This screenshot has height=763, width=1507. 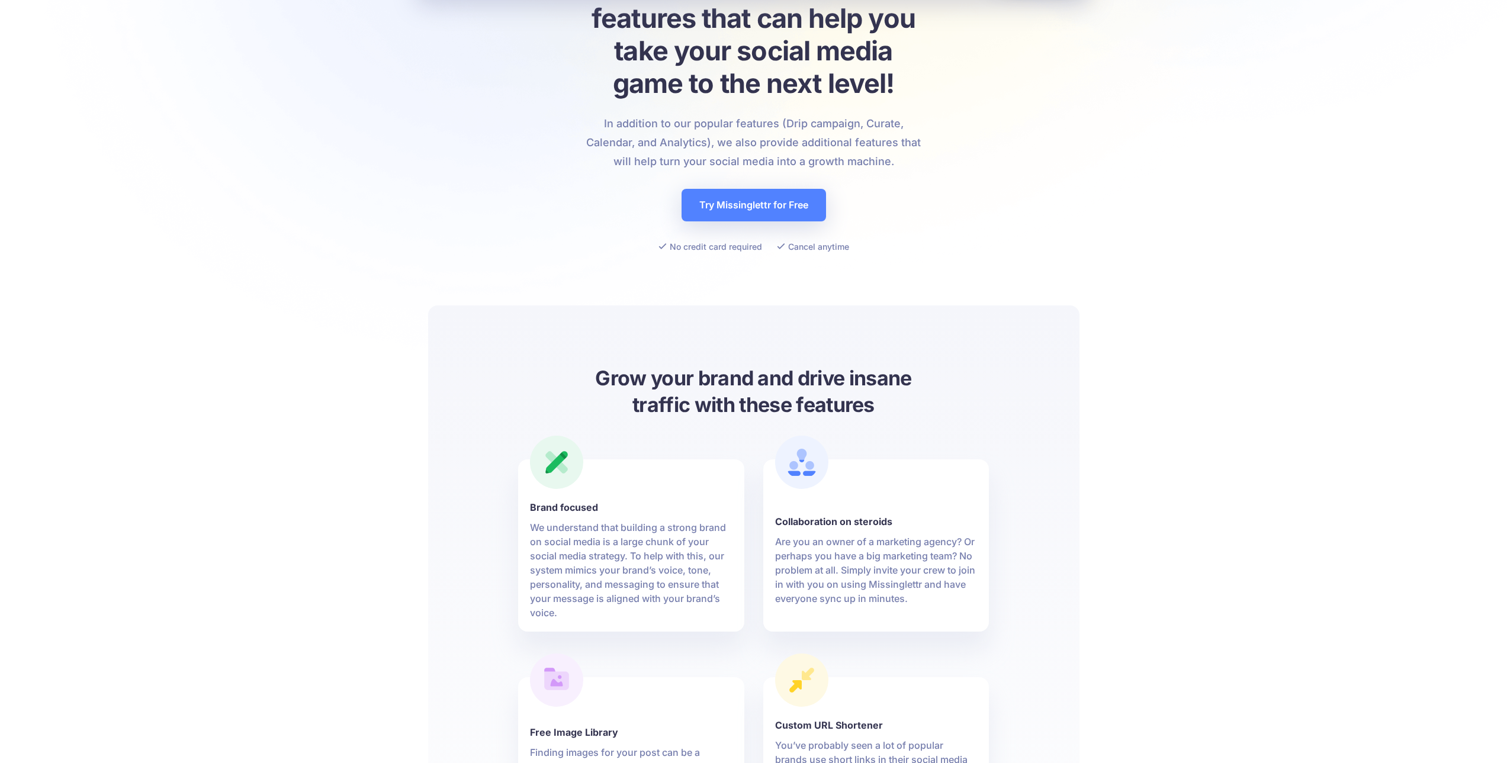 I want to click on h3: Grow your brand and drive insane traffic with these features, so click(x=754, y=391).